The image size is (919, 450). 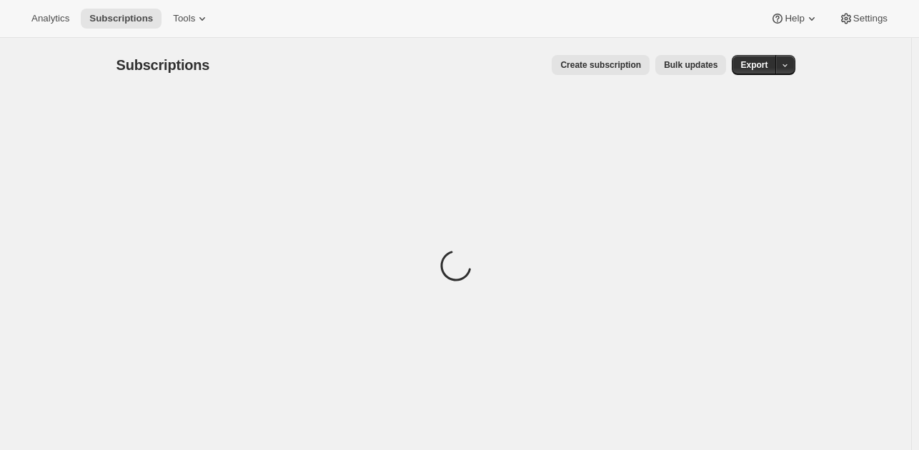 I want to click on button: Help, so click(x=794, y=19).